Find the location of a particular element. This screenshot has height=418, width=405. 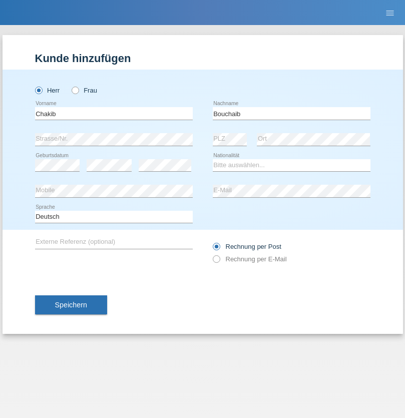

h1: Kunde hinzufügen is located at coordinates (203, 58).